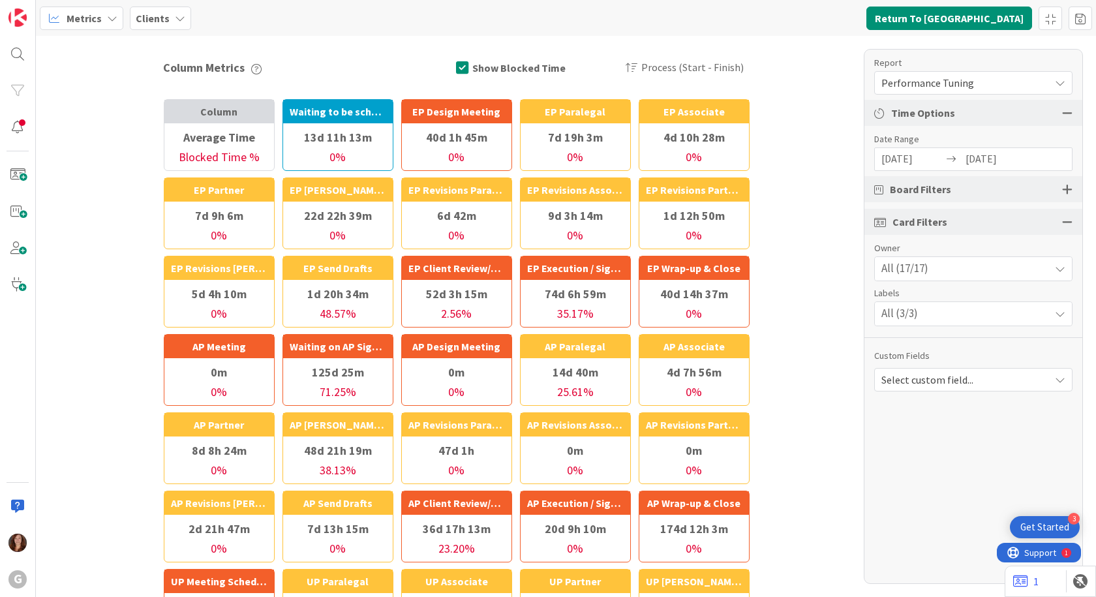 The width and height of the screenshot is (1096, 597). What do you see at coordinates (694, 137) in the screenshot?
I see `div: 4d 10h 28m` at bounding box center [694, 137].